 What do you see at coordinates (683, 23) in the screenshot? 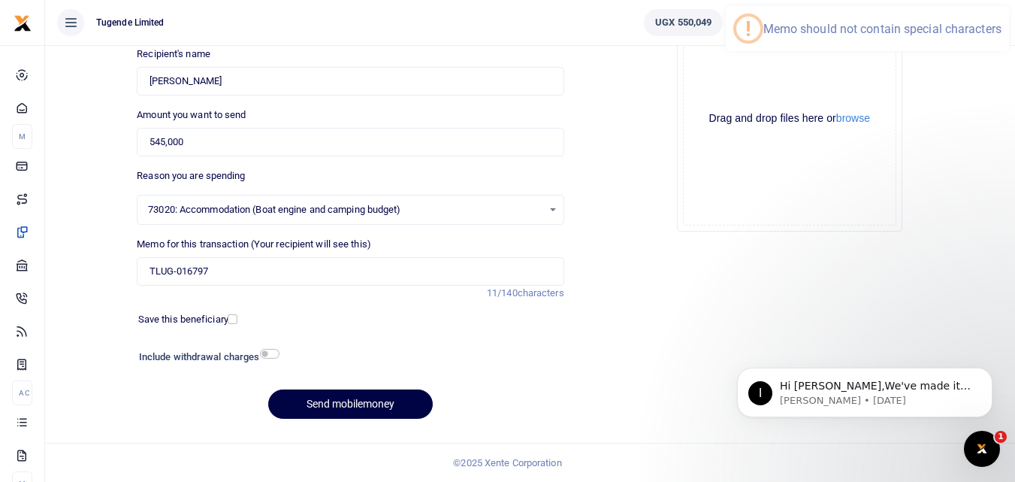
I see `li: Wallet ballance` at bounding box center [683, 23].